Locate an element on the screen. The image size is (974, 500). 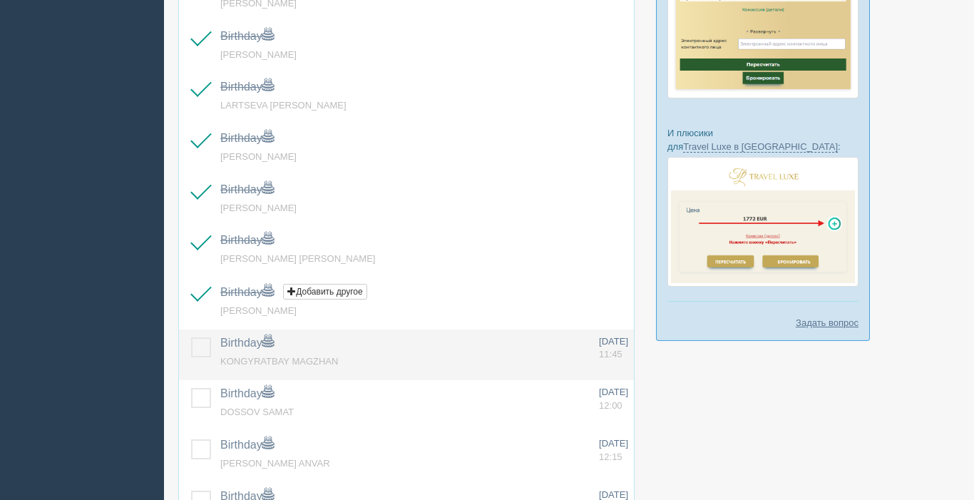
span: DOSSOV SAMAT is located at coordinates (257, 411).